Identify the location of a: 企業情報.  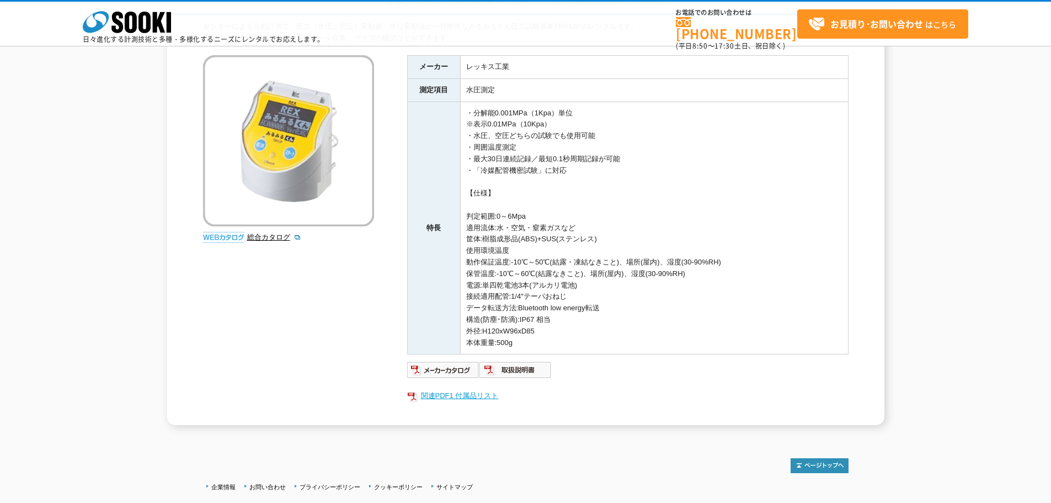
(223, 487).